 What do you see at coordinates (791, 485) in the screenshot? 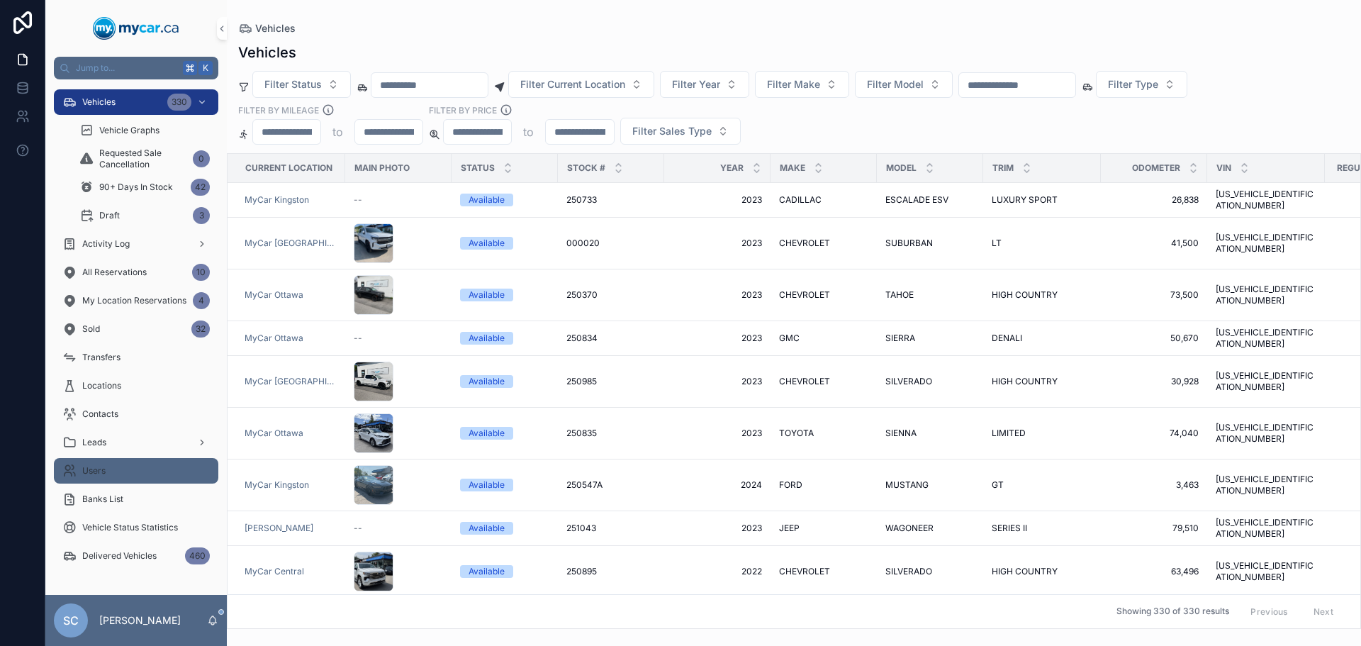
I see `span: FORD` at bounding box center [791, 485].